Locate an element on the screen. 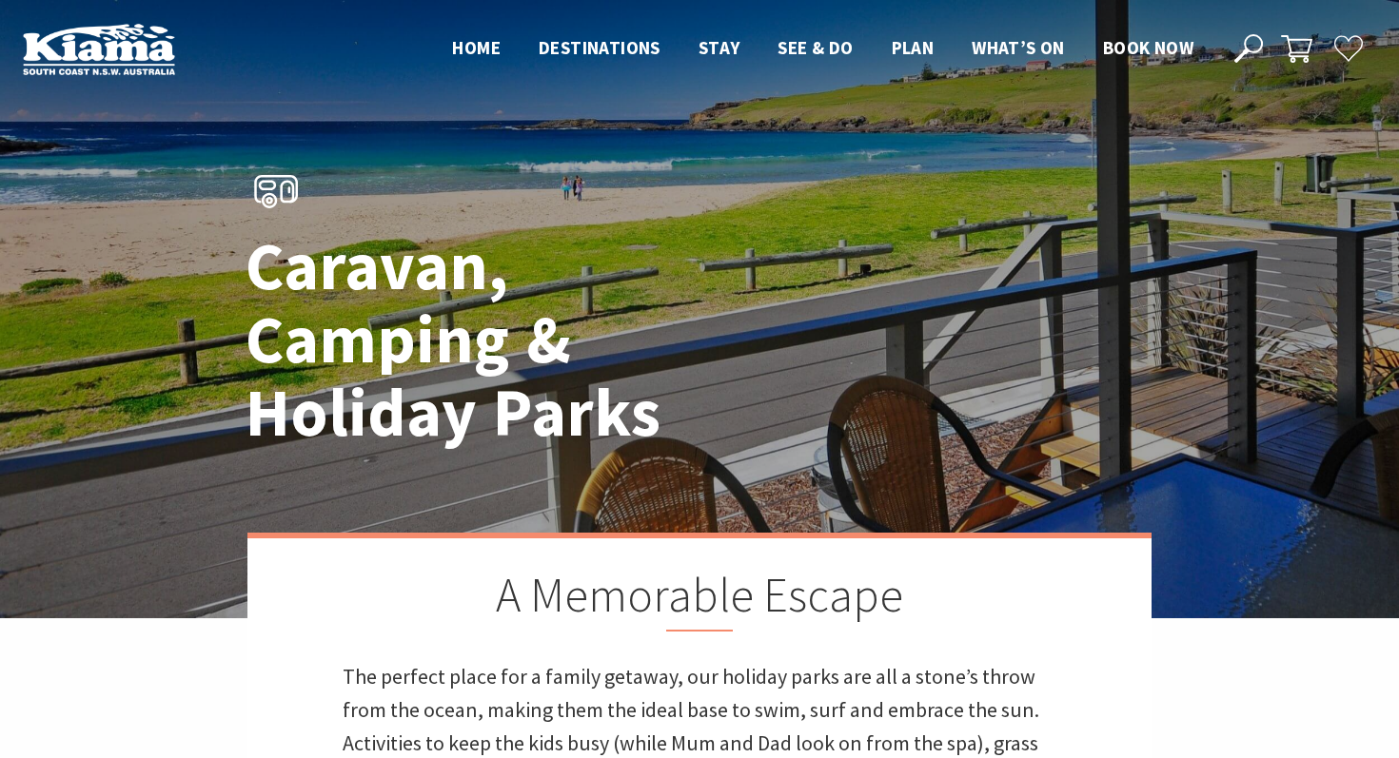 The height and width of the screenshot is (758, 1399). span: Destinations is located at coordinates (599, 48).